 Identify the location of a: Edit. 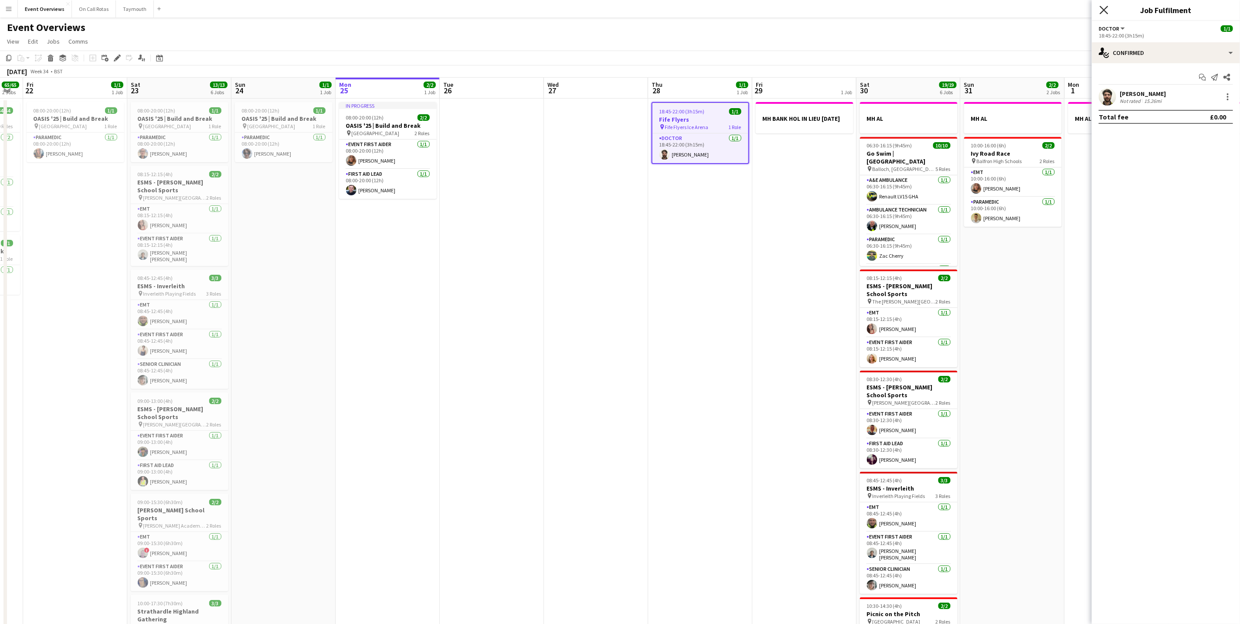
(33, 41).